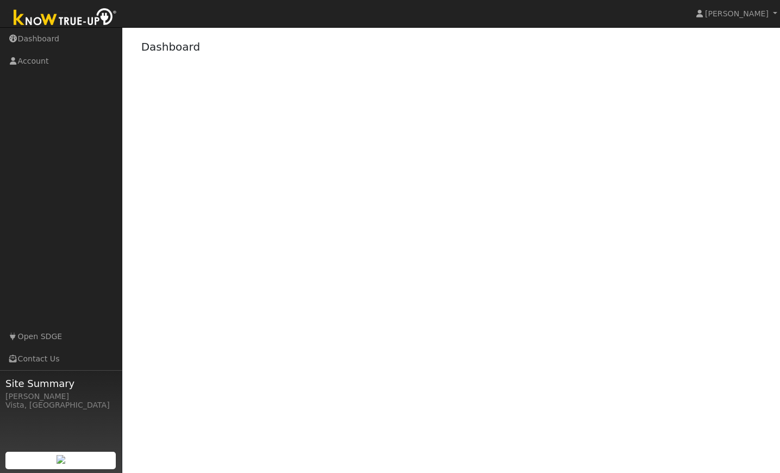 This screenshot has width=780, height=473. What do you see at coordinates (61, 459) in the screenshot?
I see `img: retrieve` at bounding box center [61, 459].